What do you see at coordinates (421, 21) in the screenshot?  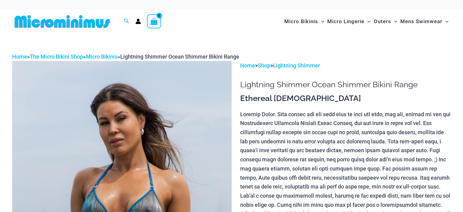 I see `span: Mens Swimwear` at bounding box center [421, 21].